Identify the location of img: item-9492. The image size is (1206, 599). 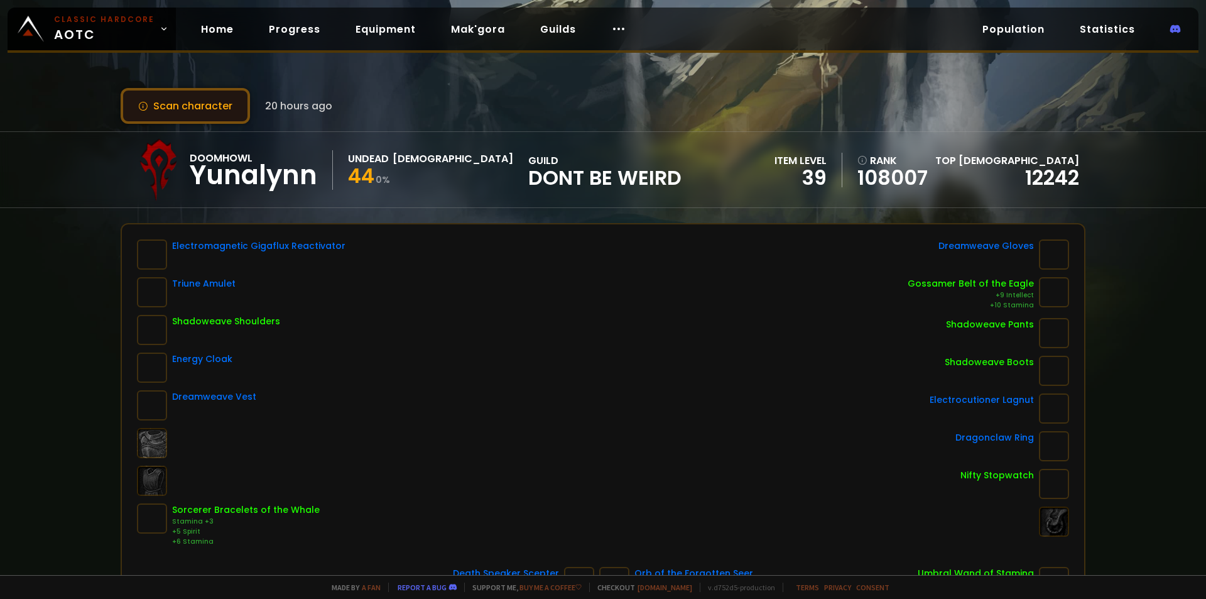
(152, 254).